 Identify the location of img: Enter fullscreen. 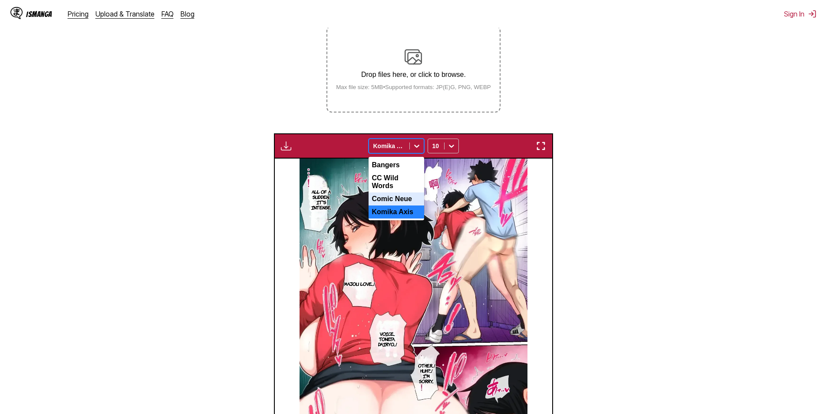
(541, 146).